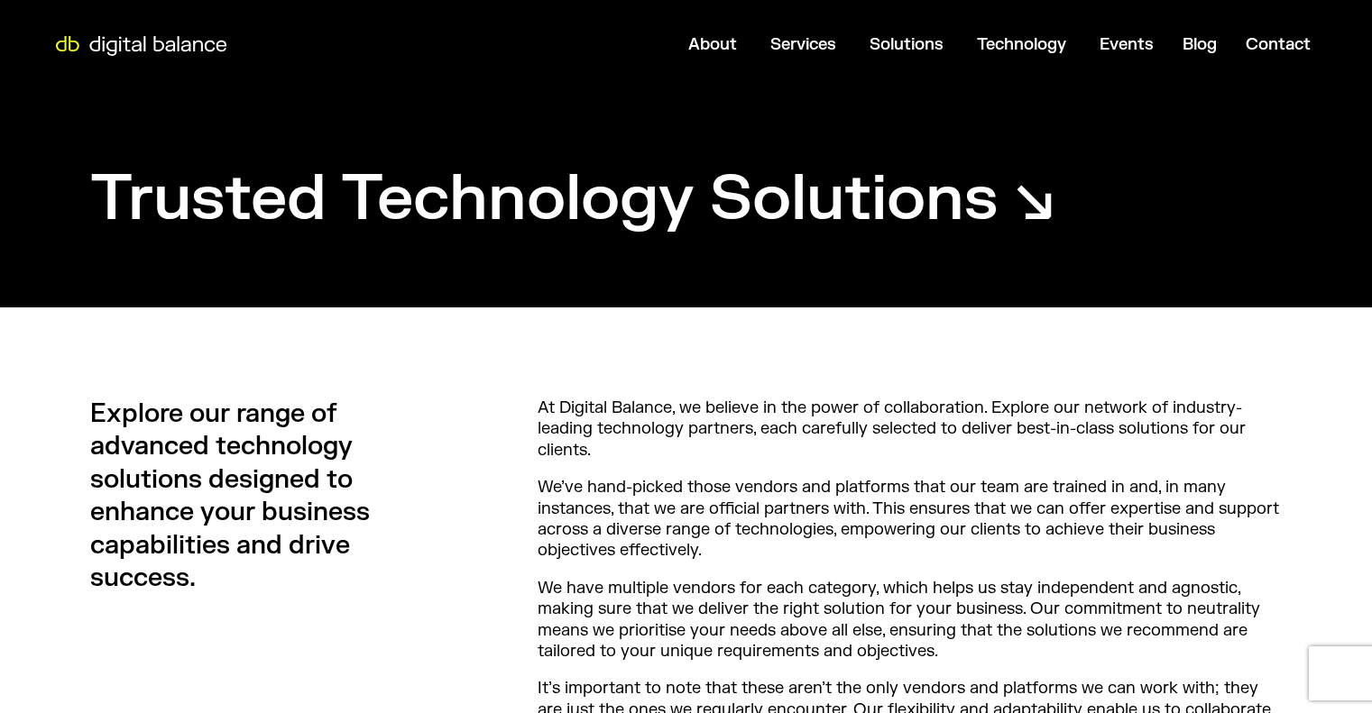 This screenshot has height=713, width=1372. What do you see at coordinates (909, 429) in the screenshot?
I see `p: At Digital Balance, we believe in the power of collaboration. Explore our network of industry-lea...` at bounding box center [909, 429].